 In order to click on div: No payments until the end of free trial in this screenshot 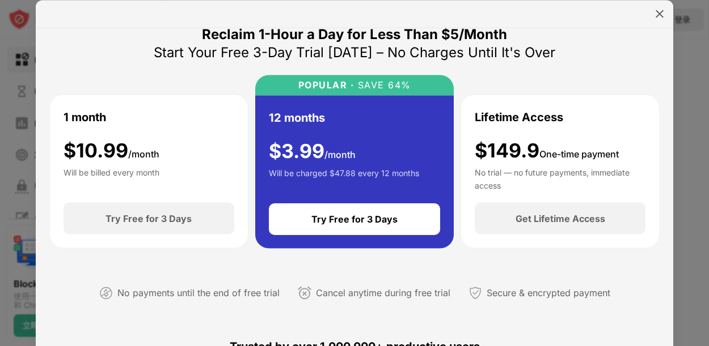, I will do `click(198, 293)`.